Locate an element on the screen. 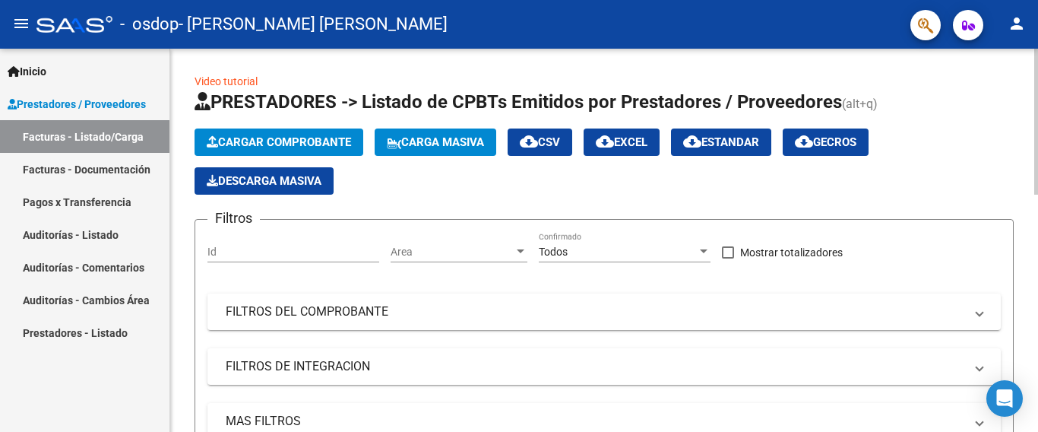 The height and width of the screenshot is (432, 1038). span: - osdop is located at coordinates (149, 24).